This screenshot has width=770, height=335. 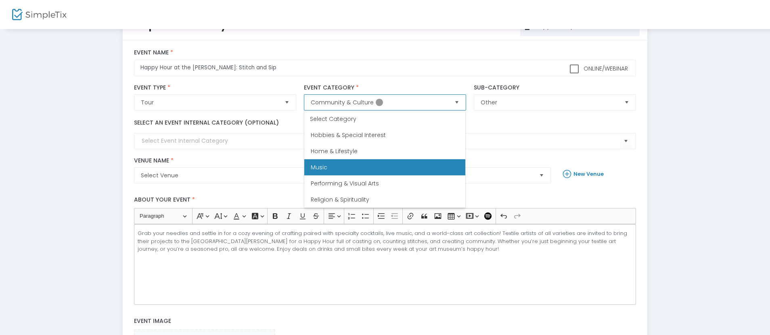 What do you see at coordinates (345, 184) in the screenshot?
I see `span: Performing & Visual Arts` at bounding box center [345, 184].